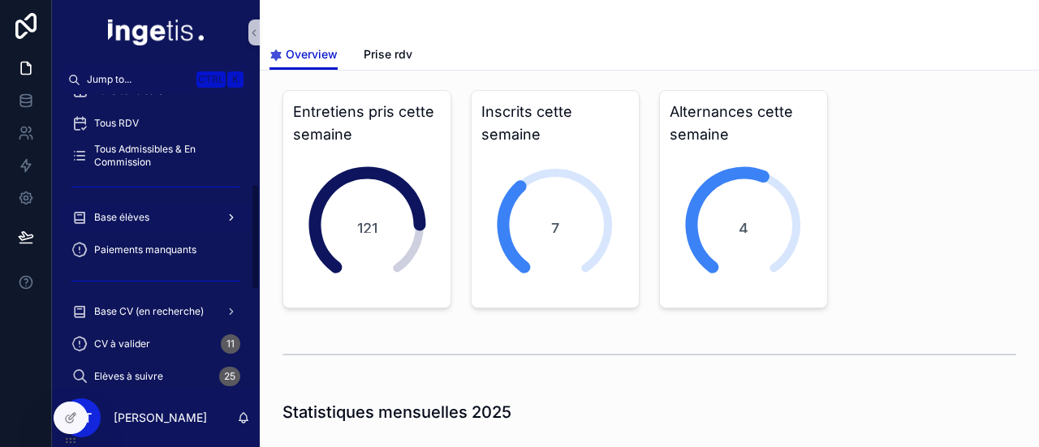 This screenshot has height=447, width=1039. Describe the element at coordinates (555, 123) in the screenshot. I see `h3: Inscrits cette semaine` at that location.